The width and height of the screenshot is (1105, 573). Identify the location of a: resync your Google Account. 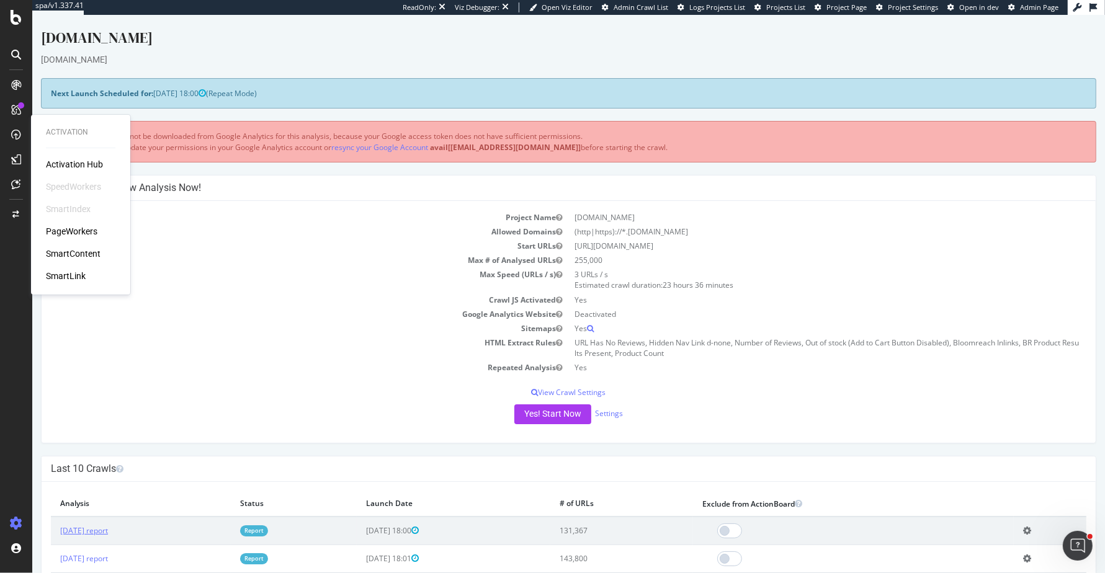
(348, 132).